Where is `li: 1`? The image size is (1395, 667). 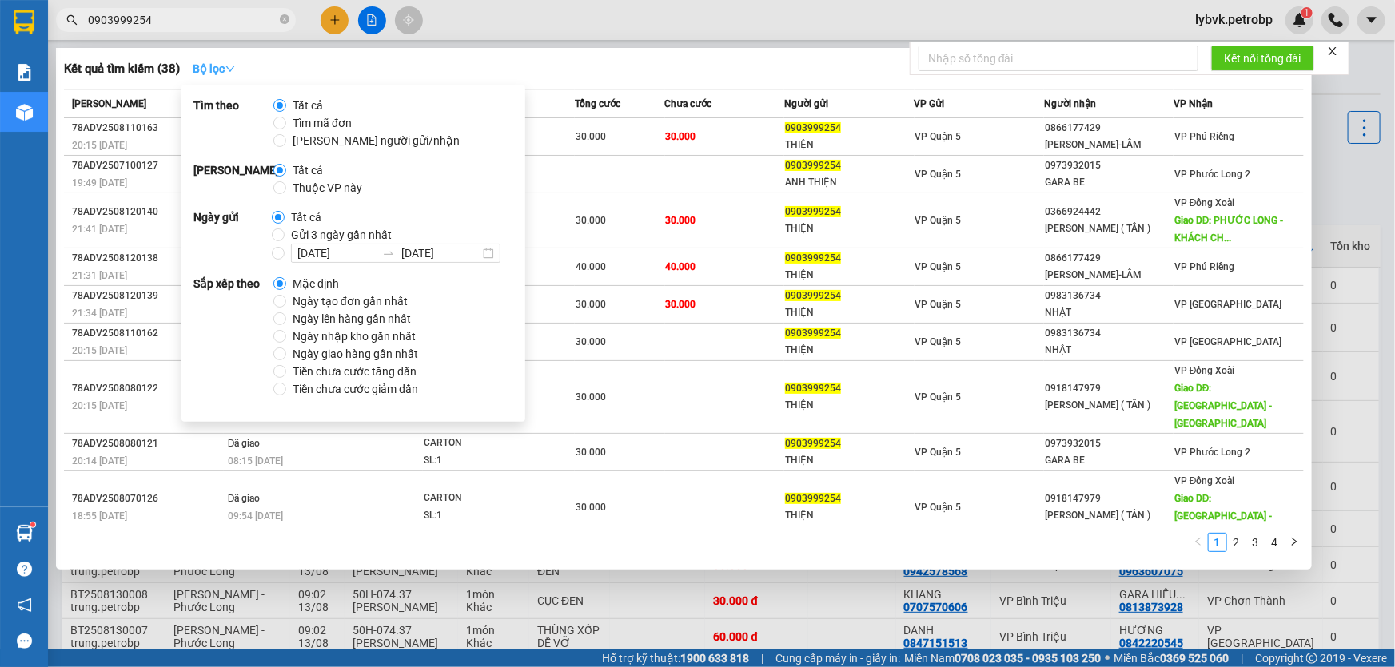
li: 1 is located at coordinates (1217, 543).